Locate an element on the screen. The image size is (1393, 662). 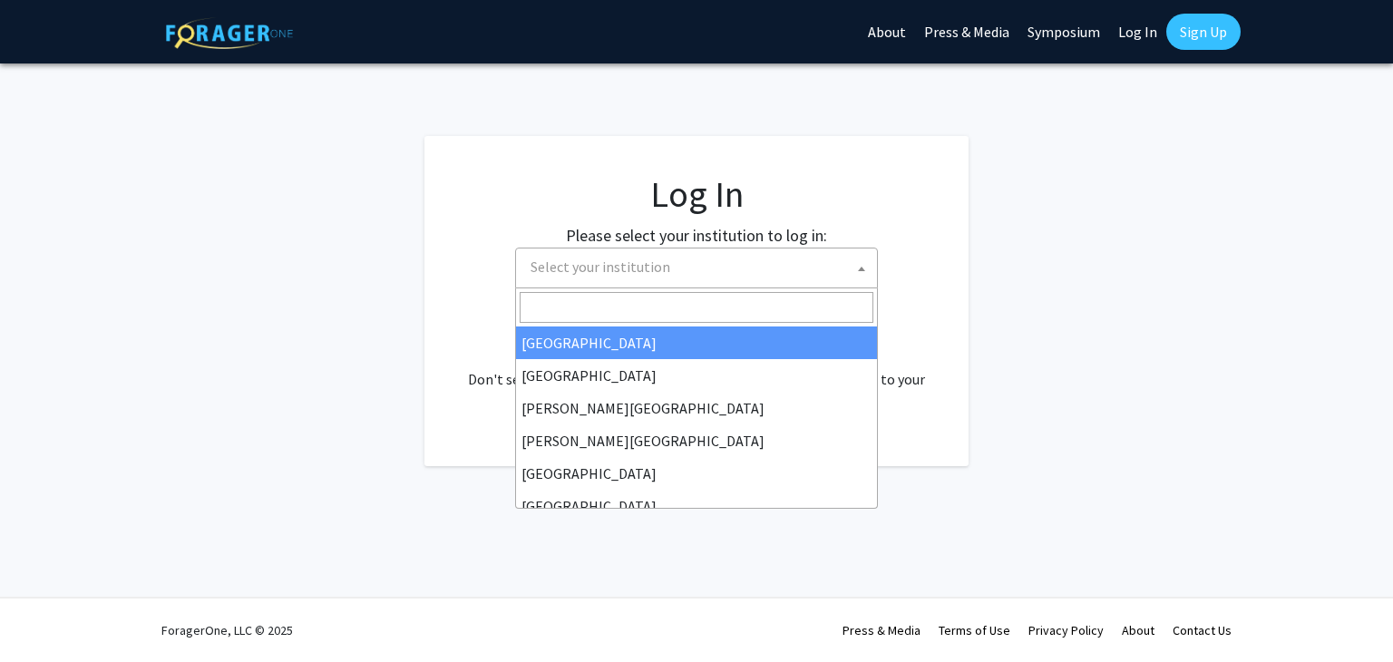
a: Terms of Use is located at coordinates (974, 630).